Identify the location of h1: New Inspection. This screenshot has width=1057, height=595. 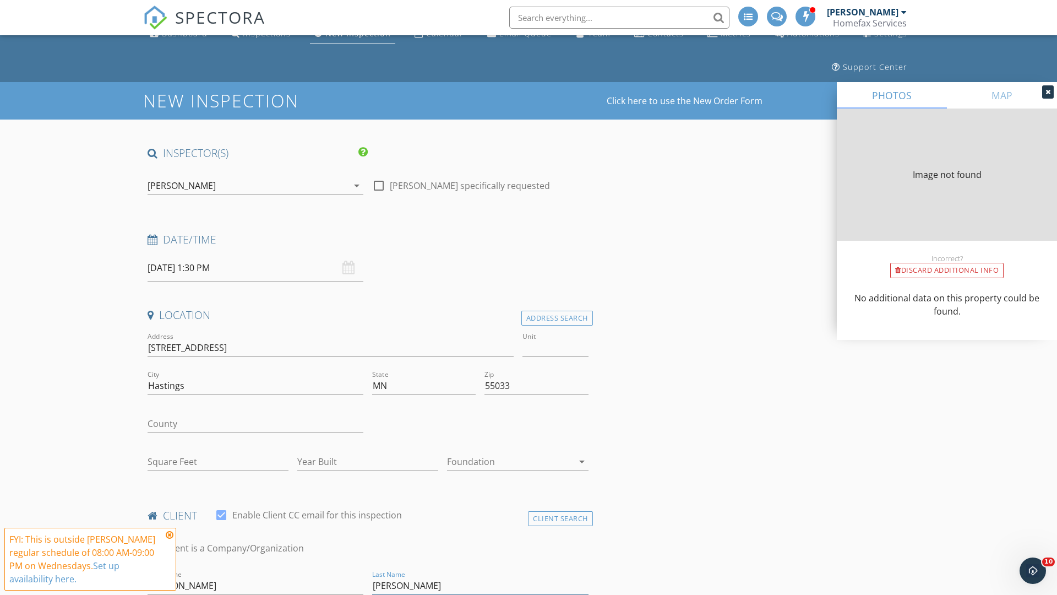
(265, 100).